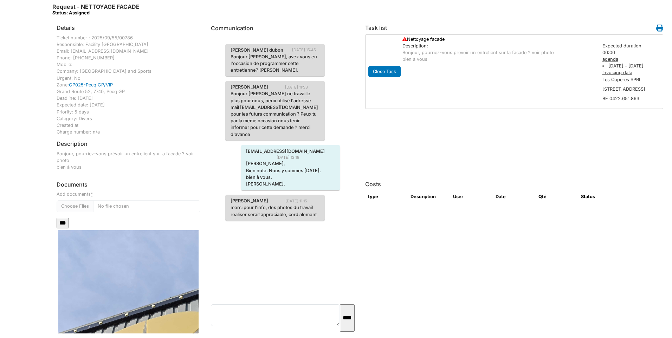 This screenshot has width=672, height=338. Describe the element at coordinates (128, 184) in the screenshot. I see `h6: Documents` at that location.